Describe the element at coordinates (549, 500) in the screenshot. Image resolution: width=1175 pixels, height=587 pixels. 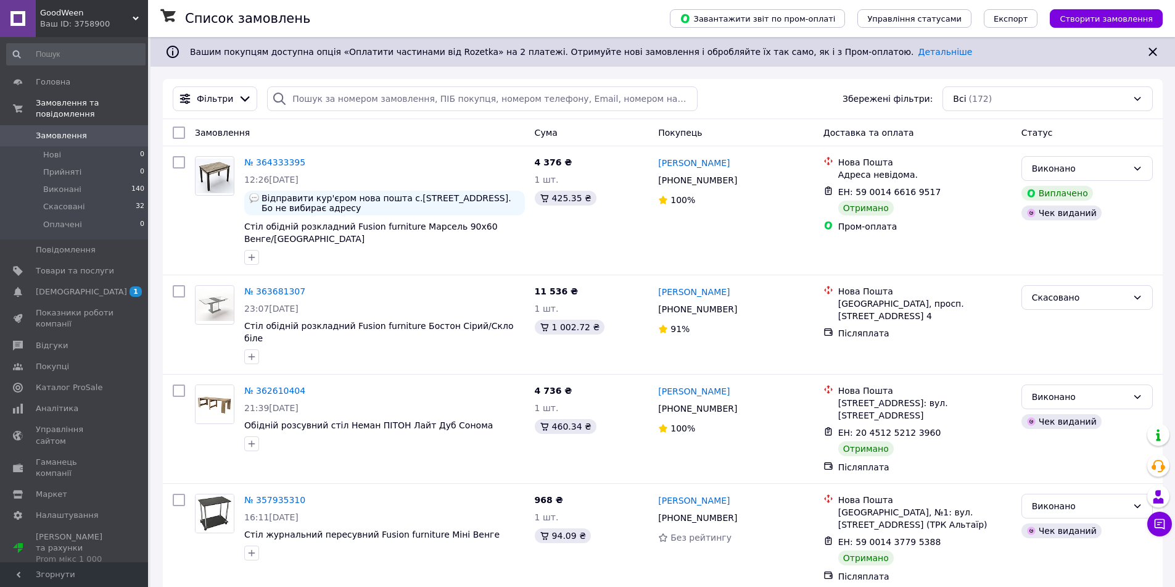
I see `span: 968 ₴` at that location.